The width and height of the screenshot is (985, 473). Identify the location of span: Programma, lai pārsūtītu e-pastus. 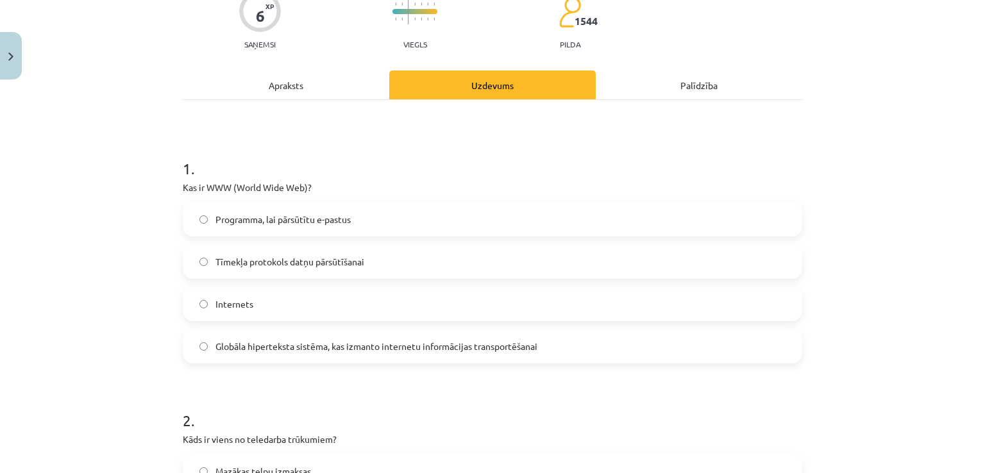
(283, 219).